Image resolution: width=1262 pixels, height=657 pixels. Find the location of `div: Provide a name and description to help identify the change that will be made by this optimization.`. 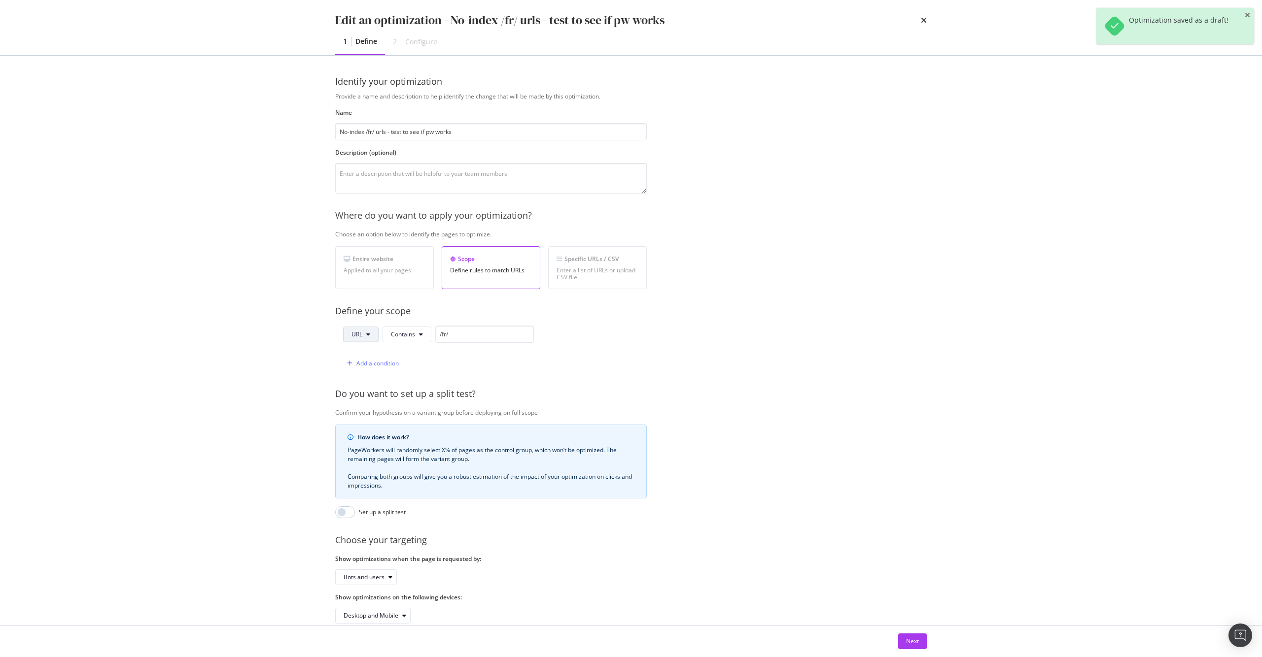

div: Provide a name and description to help identify the change that will be made by this optimization. is located at coordinates (655, 96).